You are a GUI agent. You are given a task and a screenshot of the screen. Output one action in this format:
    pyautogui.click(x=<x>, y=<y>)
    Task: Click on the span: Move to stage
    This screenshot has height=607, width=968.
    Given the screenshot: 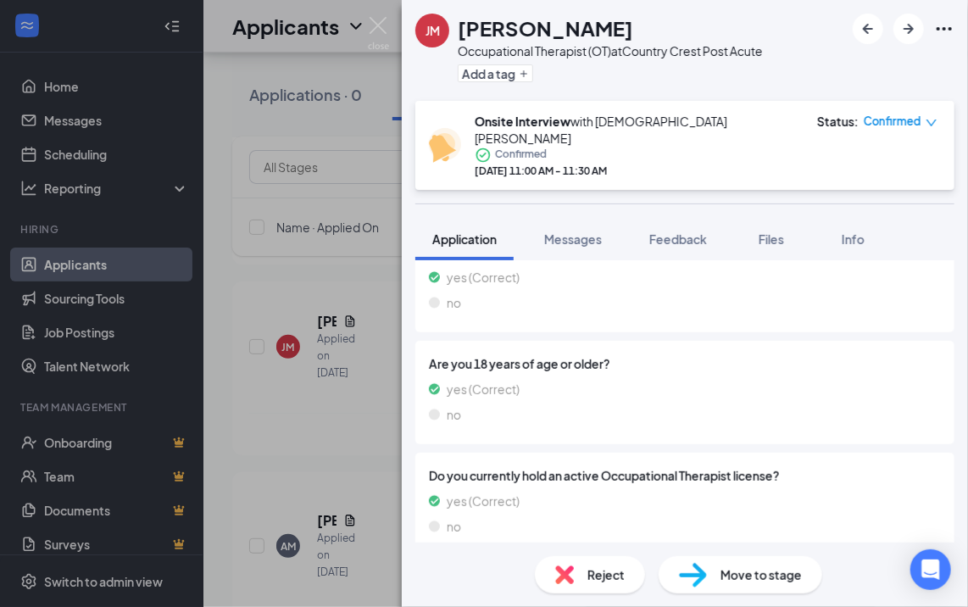 What is the action you would take?
    pyautogui.click(x=761, y=575)
    